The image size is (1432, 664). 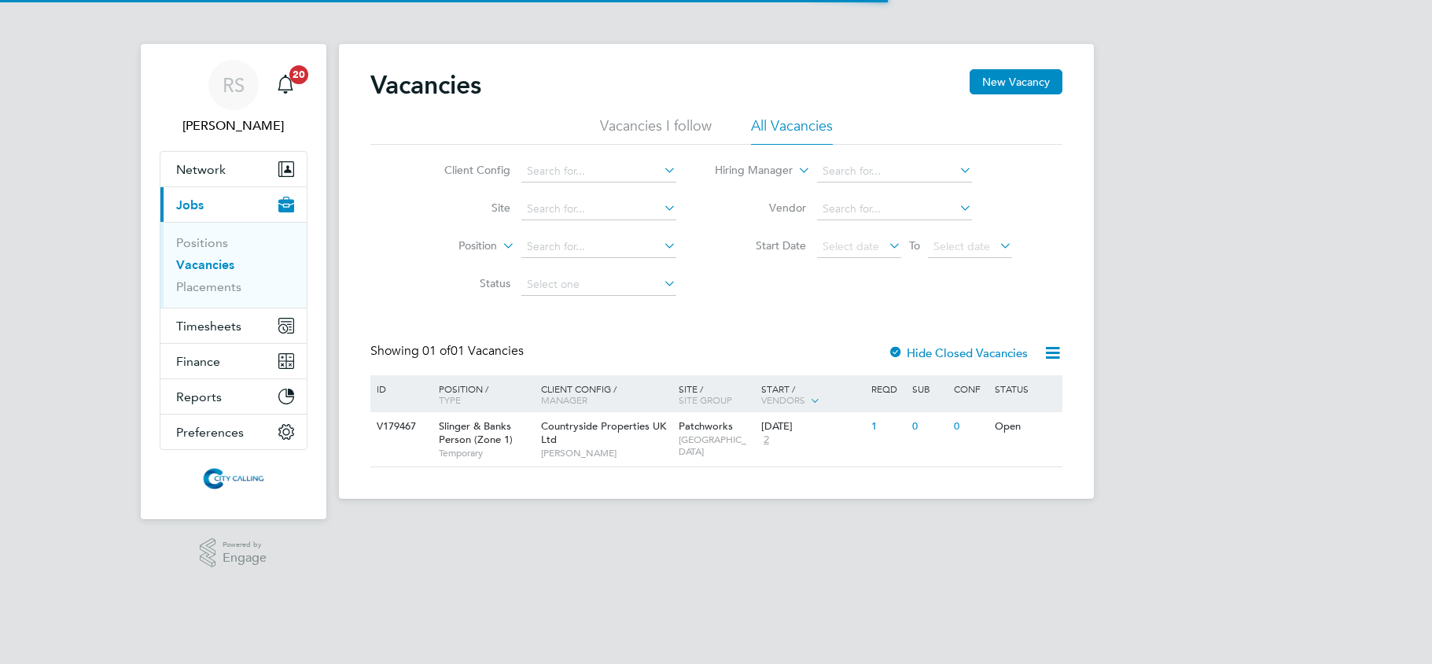 What do you see at coordinates (656, 131) in the screenshot?
I see `li: Vacancies I follow` at bounding box center [656, 131].